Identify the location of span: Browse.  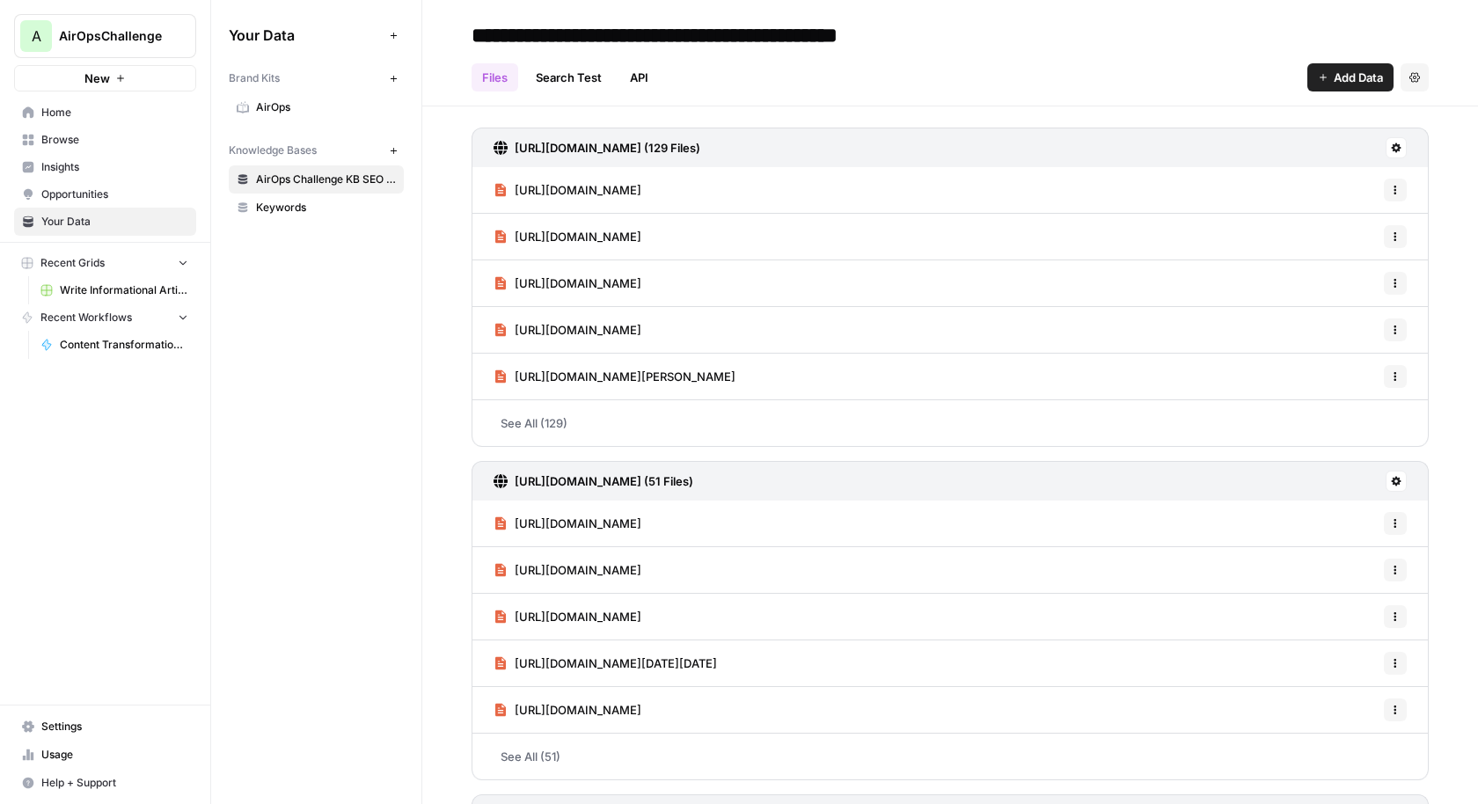
(114, 140).